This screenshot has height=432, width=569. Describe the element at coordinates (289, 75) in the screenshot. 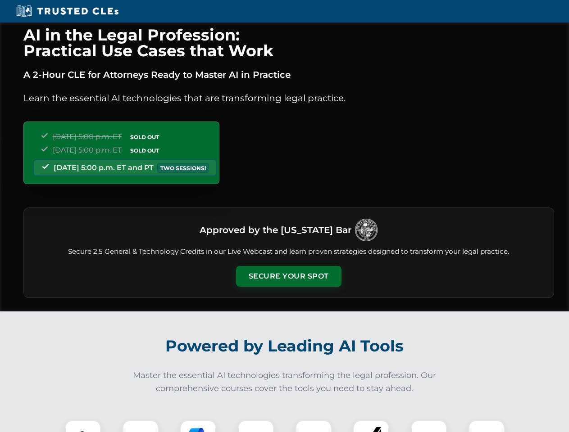

I see `p: A 2-Hour CLE for Attorneys Ready to Master AI in Practice` at that location.